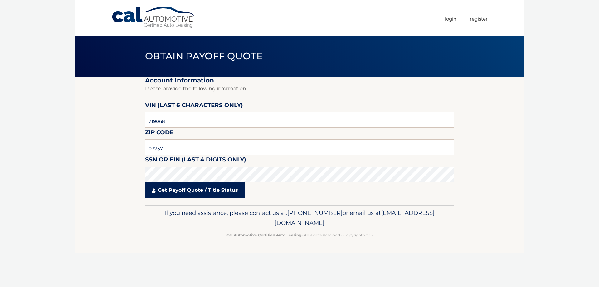 This screenshot has height=287, width=599. What do you see at coordinates (478, 19) in the screenshot?
I see `a: Register` at bounding box center [478, 19].